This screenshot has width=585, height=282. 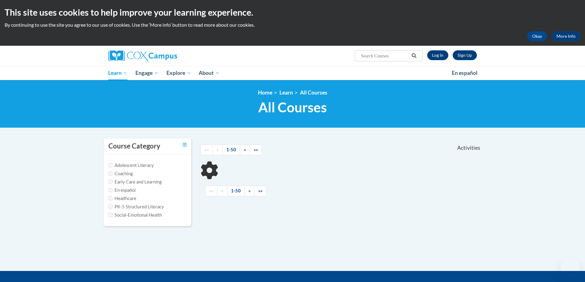 What do you see at coordinates (292, 25) in the screenshot?
I see `p: By continuing to use the site you agree to our use of cookies. Use the ‘More info’ button to read...` at bounding box center [292, 25].